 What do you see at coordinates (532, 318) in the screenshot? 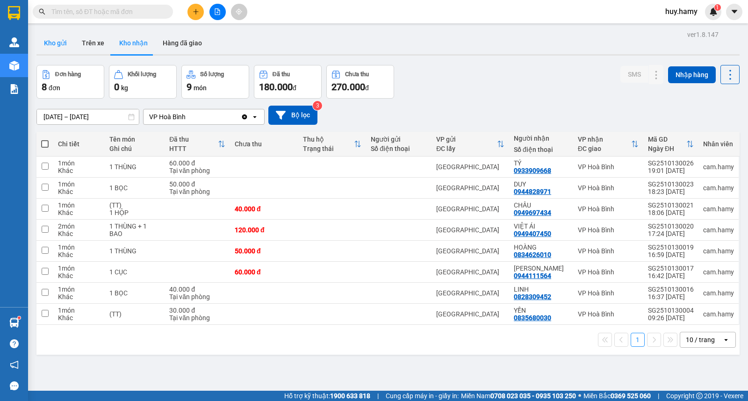
I see `div: 0835680030` at bounding box center [532, 318].